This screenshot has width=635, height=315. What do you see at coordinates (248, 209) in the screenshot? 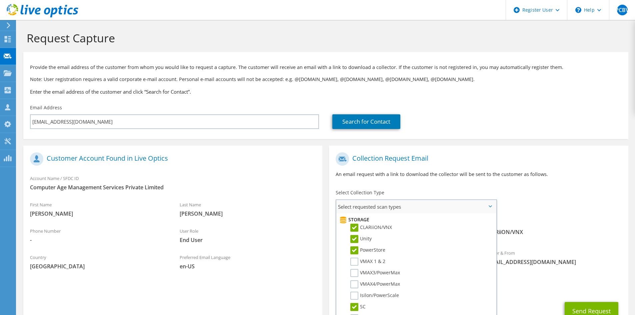
I see `div: Last Name` at bounding box center [248, 209].